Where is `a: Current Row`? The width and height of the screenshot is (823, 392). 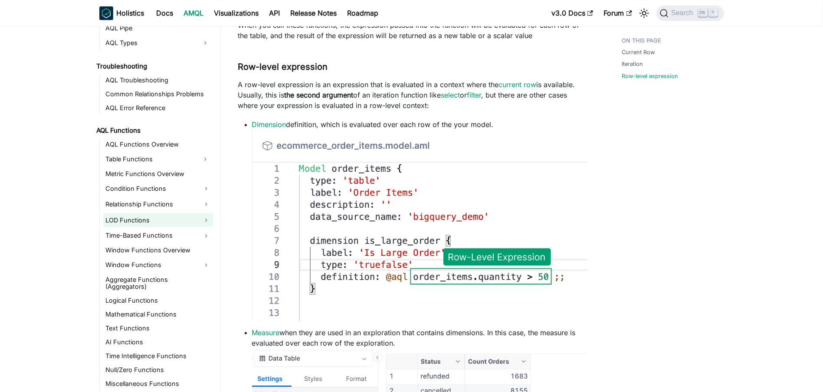
a: Current Row is located at coordinates (639, 52).